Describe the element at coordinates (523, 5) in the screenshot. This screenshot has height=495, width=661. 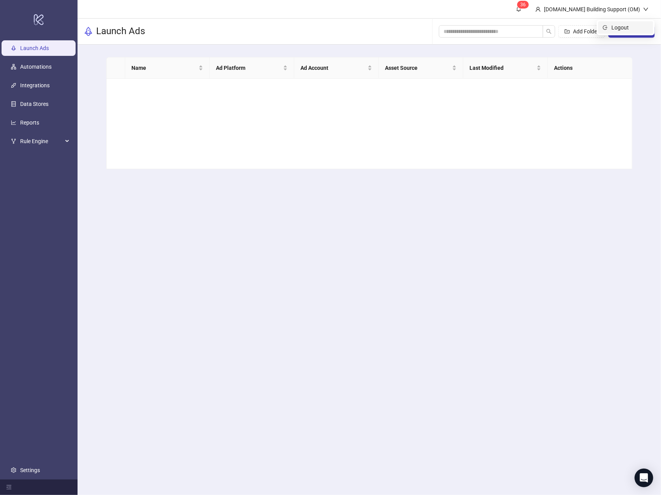
I see `sup: 36` at that location.